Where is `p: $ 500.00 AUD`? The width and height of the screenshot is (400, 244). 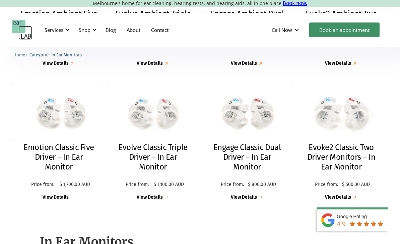
p: $ 500.00 AUD is located at coordinates (356, 184).